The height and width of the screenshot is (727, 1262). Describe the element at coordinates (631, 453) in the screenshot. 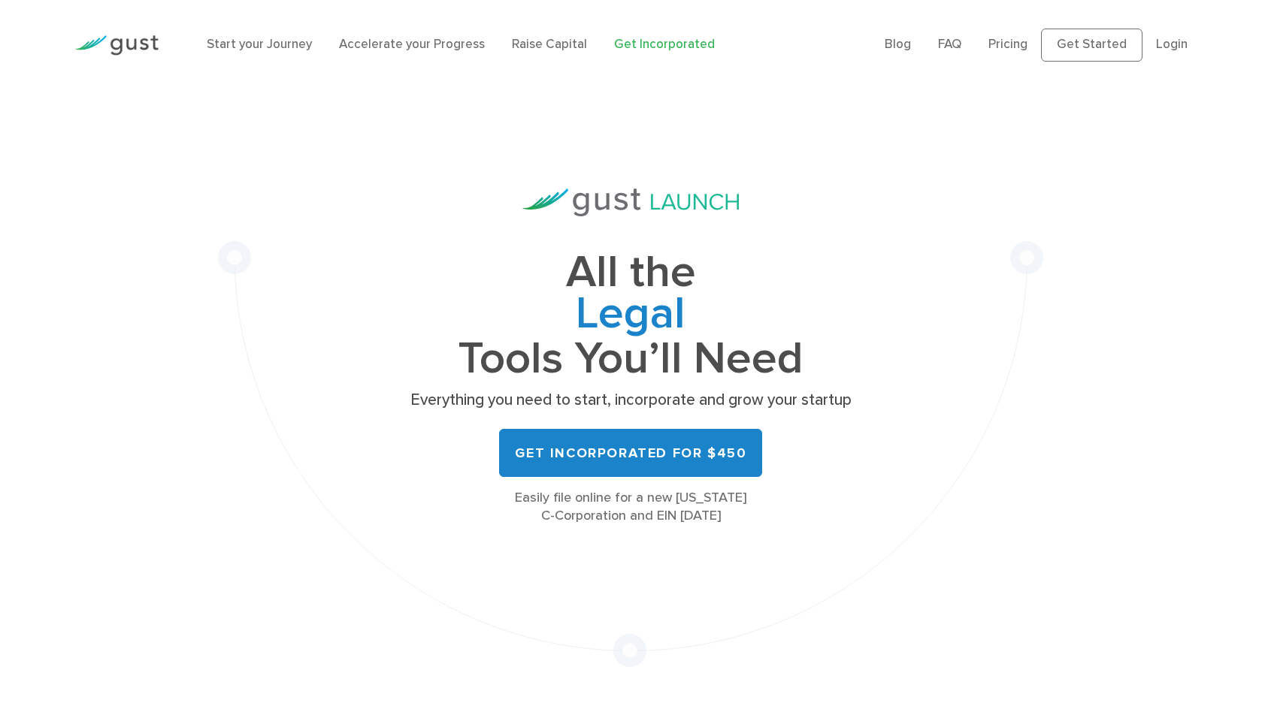

I see `a: Get Incorporated for $450` at that location.